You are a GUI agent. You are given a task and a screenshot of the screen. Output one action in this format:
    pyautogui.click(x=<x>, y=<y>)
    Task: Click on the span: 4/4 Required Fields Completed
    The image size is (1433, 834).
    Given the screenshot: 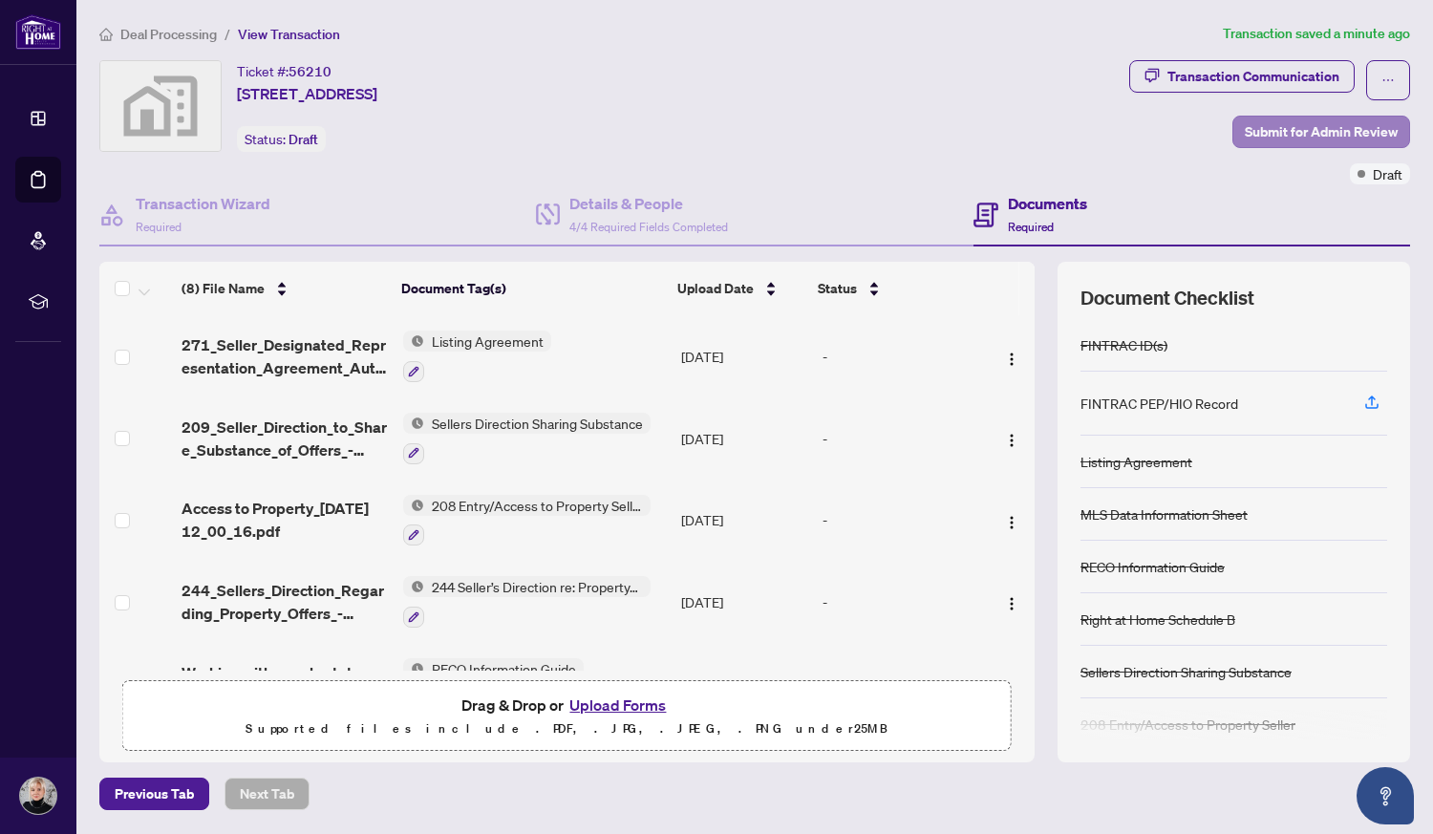 What is the action you would take?
    pyautogui.click(x=649, y=226)
    